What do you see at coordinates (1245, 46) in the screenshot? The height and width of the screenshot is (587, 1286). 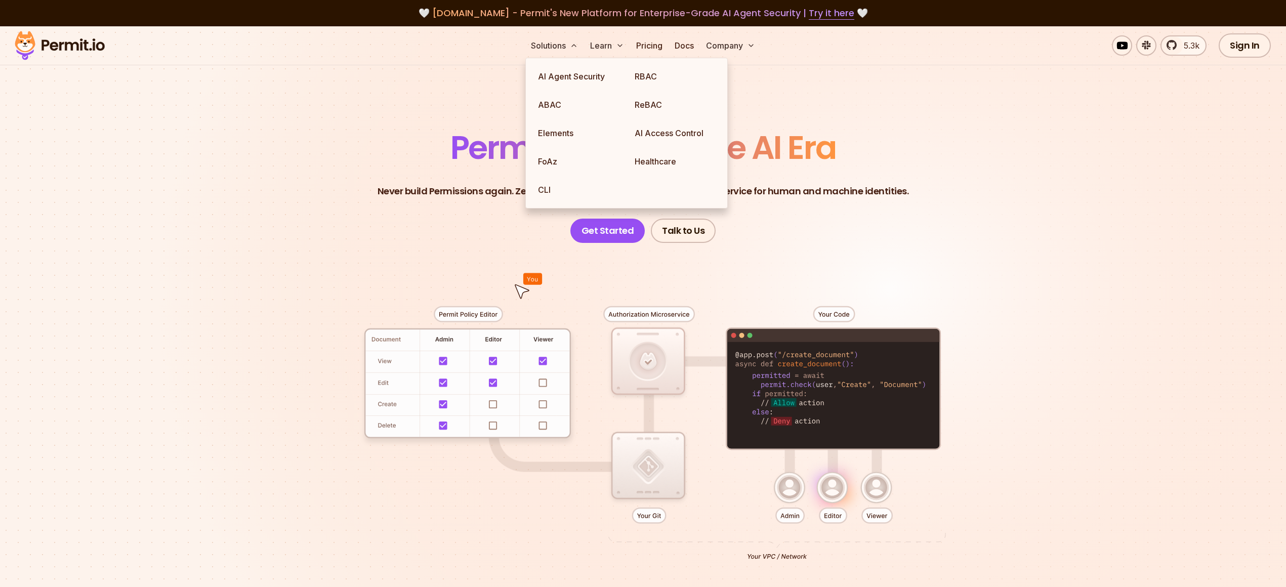 I see `a: Sign In` at bounding box center [1245, 46].